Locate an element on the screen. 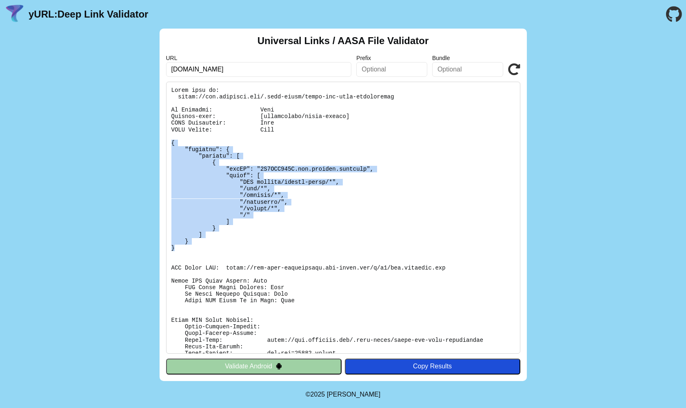 This screenshot has width=686, height=408. a: yURL:Deep Link Validator is located at coordinates (88, 14).